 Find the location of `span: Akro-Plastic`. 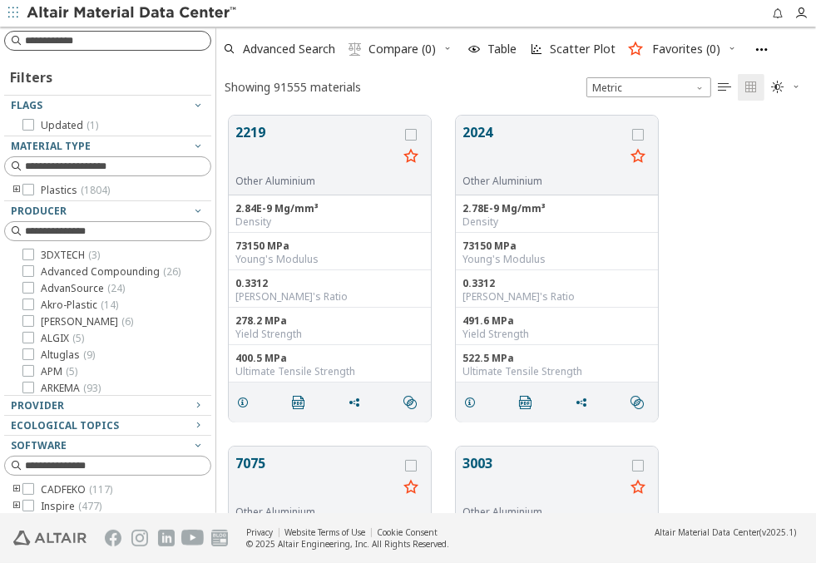

span: Akro-Plastic is located at coordinates (79, 305).